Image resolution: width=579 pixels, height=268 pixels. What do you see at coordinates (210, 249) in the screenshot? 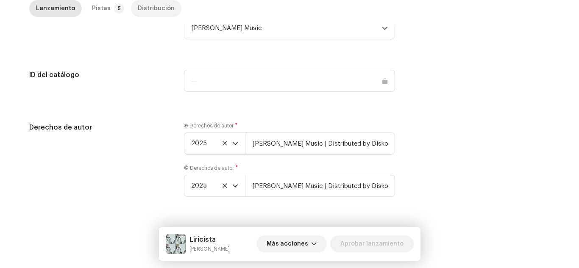
I see `small: Liricista` at bounding box center [210, 249].